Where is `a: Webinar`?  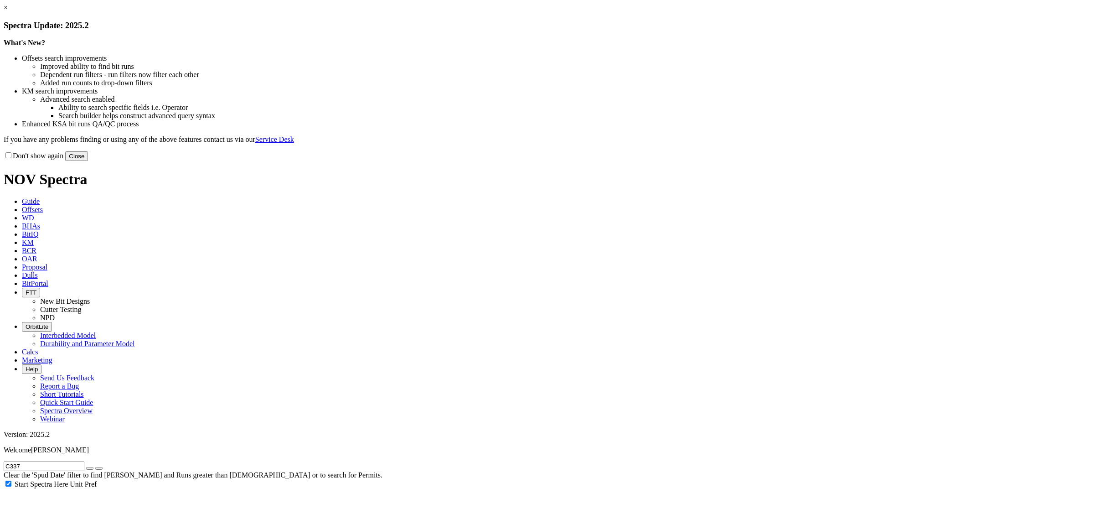
a: Webinar is located at coordinates (52, 419).